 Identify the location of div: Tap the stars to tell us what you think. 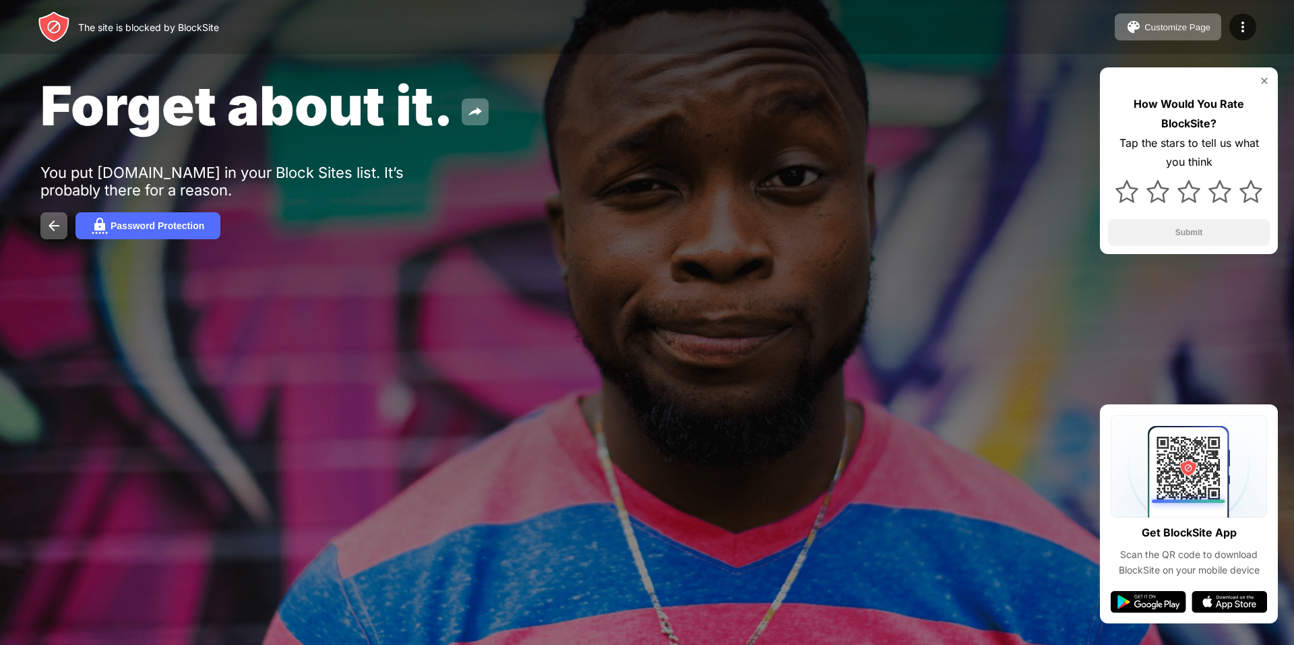
(1189, 153).